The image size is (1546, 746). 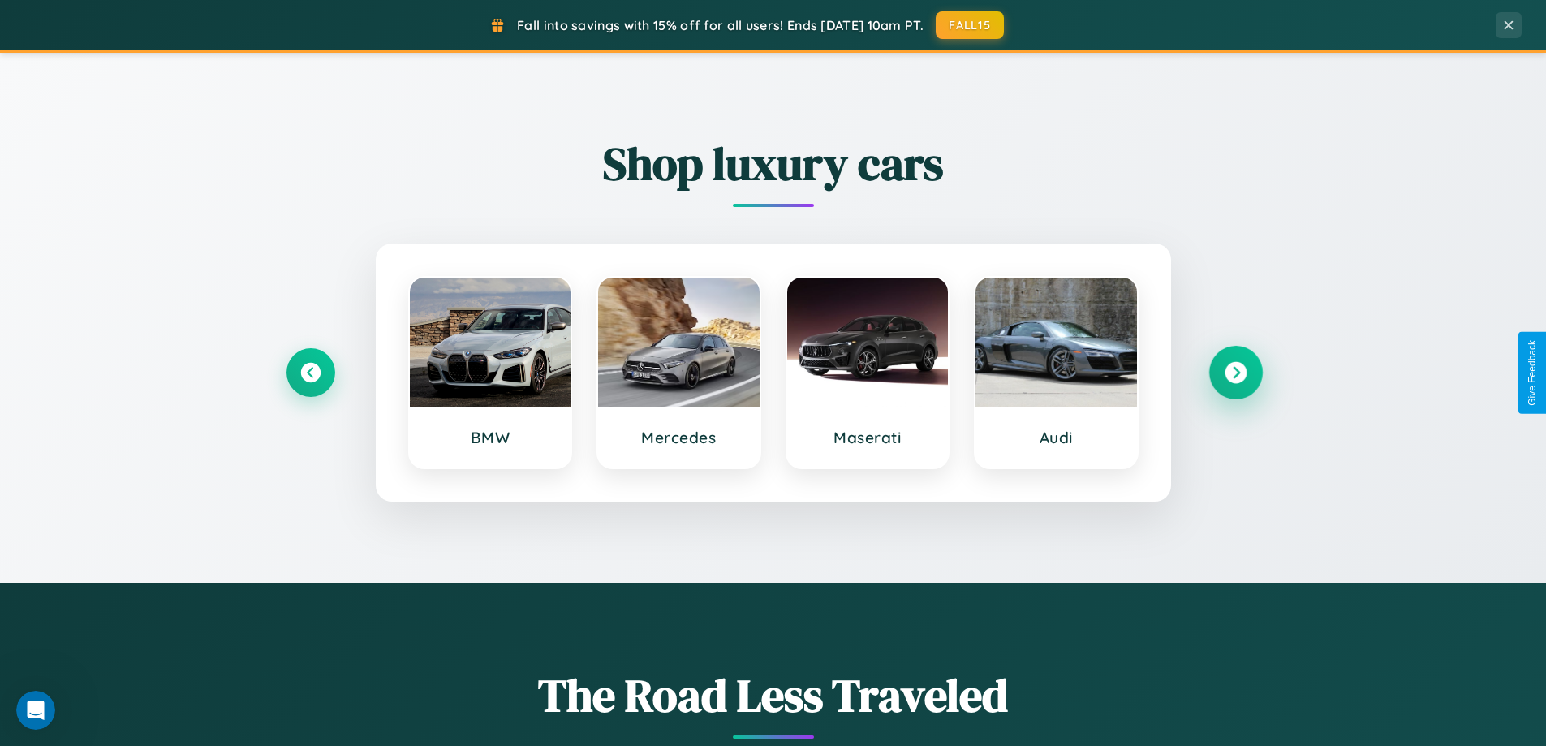 I want to click on button: FALL15, so click(x=970, y=25).